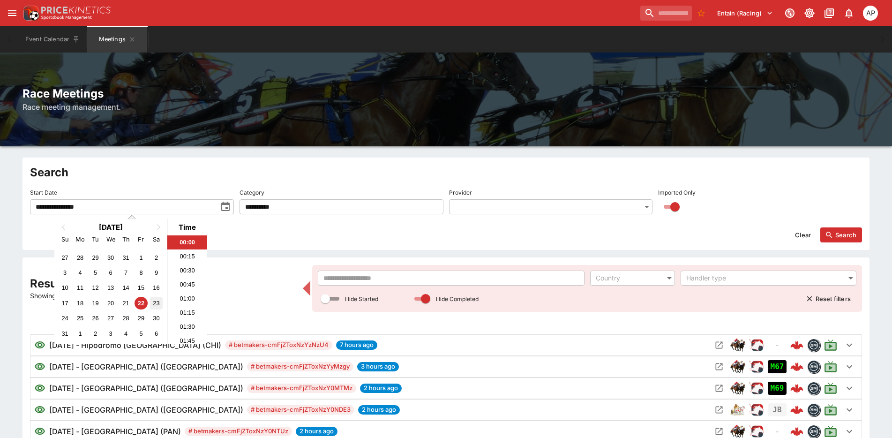 This screenshot has width=892, height=438. Describe the element at coordinates (110, 303) in the screenshot. I see `div: Choose Wednesday, August 20th, 2025` at that location.